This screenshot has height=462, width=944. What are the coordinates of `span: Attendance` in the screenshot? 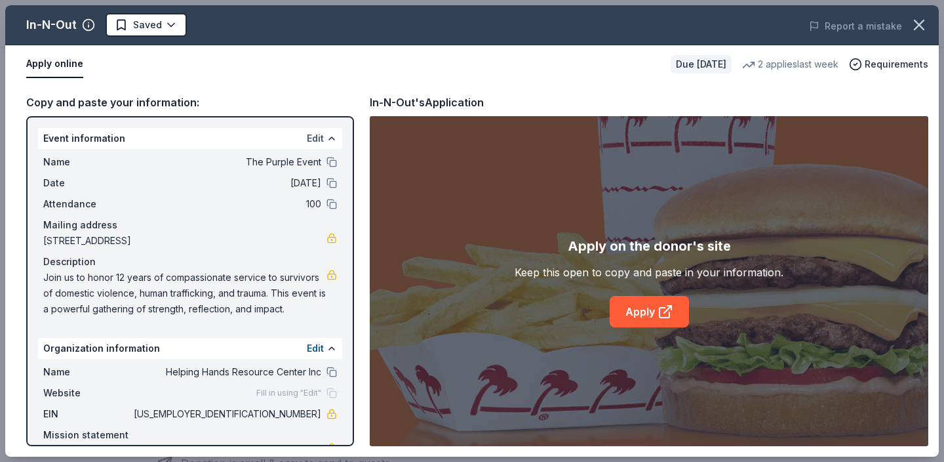 It's located at (87, 204).